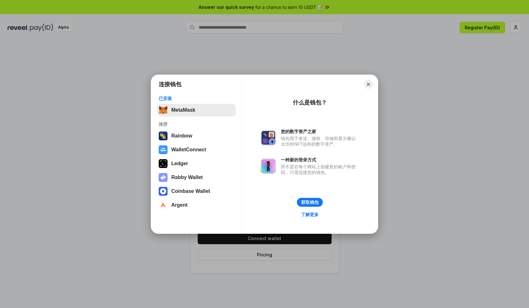 The width and height of the screenshot is (529, 308). What do you see at coordinates (170, 84) in the screenshot?
I see `h1: 连接钱包` at bounding box center [170, 84].